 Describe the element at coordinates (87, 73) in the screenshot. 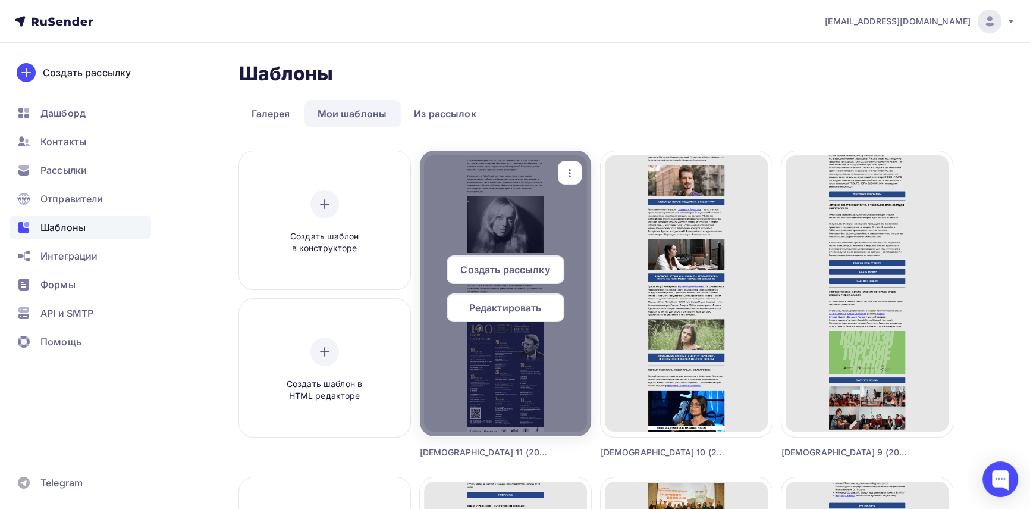

I see `div: Создать рассылку` at that location.